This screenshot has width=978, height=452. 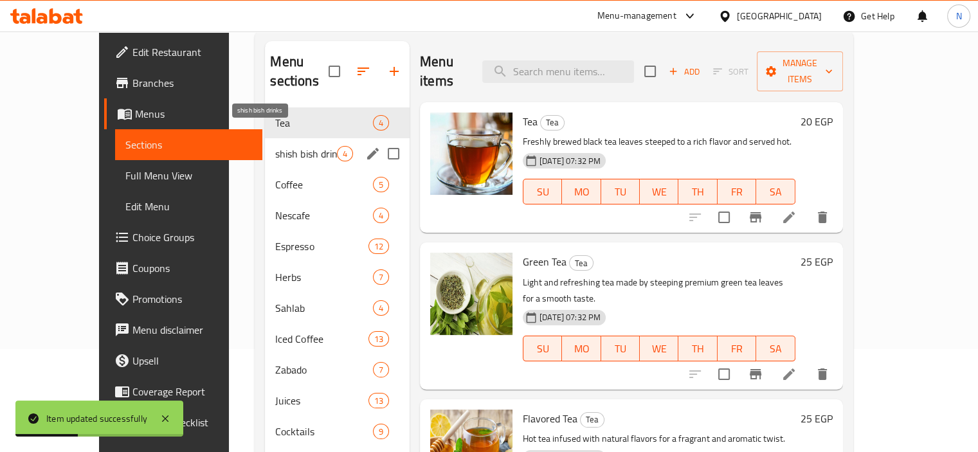 What do you see at coordinates (322, 339) in the screenshot?
I see `div: Iced Coffee` at bounding box center [322, 339].